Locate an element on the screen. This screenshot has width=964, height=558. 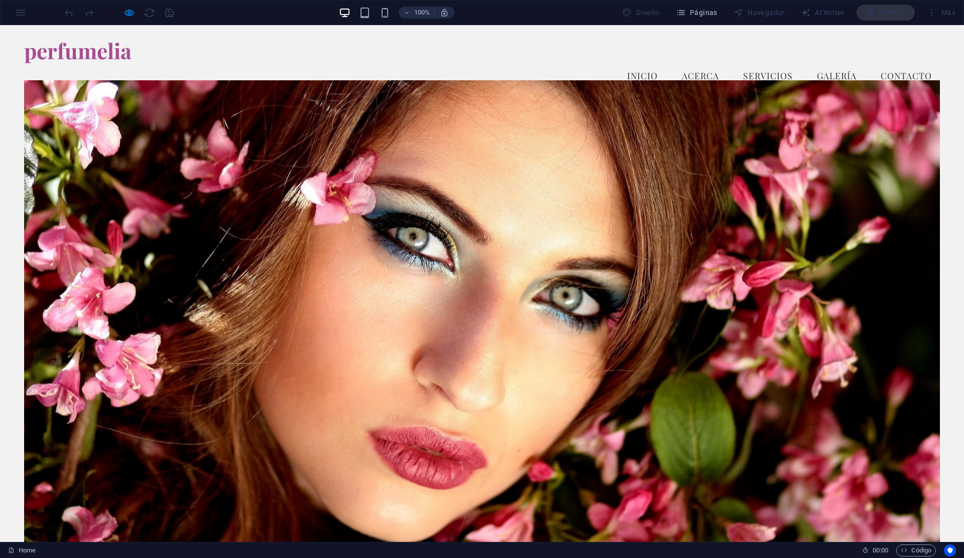
div: Diseño (Ctrl+Alt+Y) is located at coordinates (640, 13).